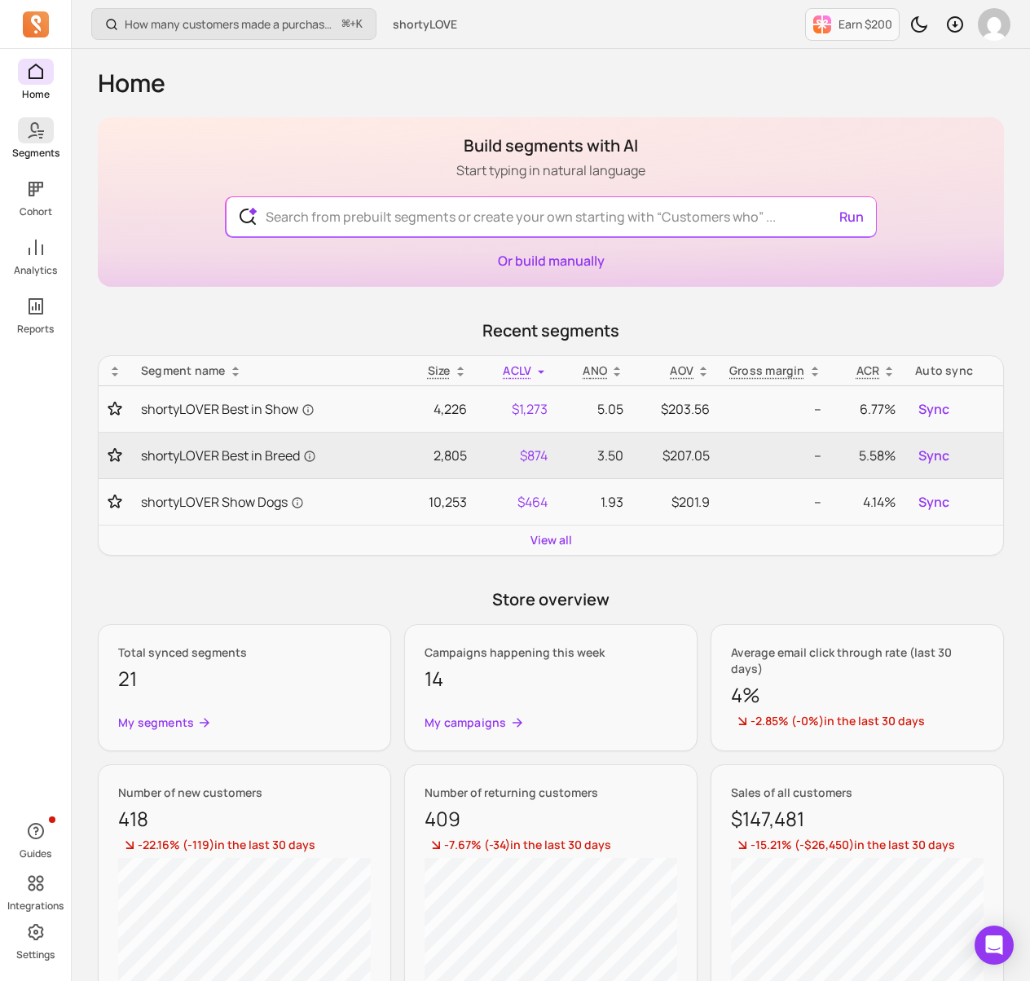  Describe the element at coordinates (198, 844) in the screenshot. I see `span: ( -119 )` at that location.